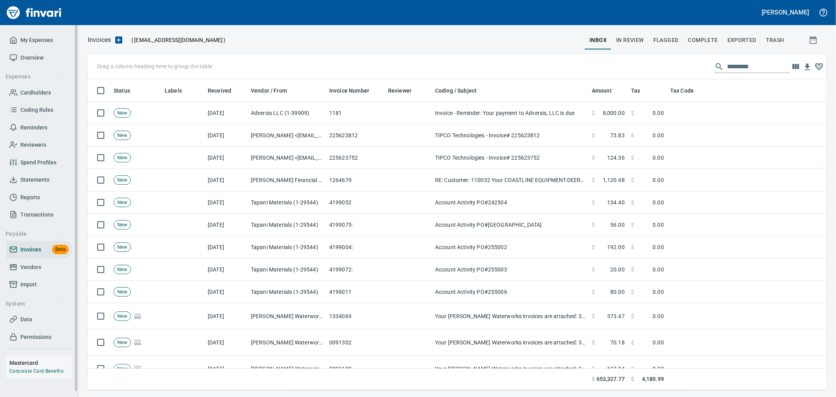 The width and height of the screenshot is (836, 397). What do you see at coordinates (34, 13) in the screenshot?
I see `img: Finvari` at bounding box center [34, 13].